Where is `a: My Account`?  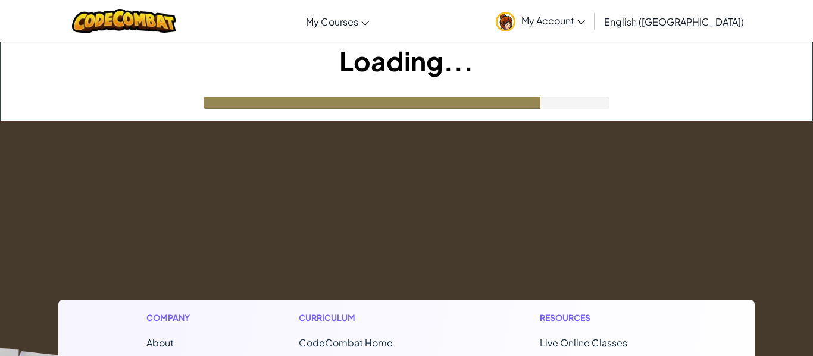 a: My Account is located at coordinates (540, 21).